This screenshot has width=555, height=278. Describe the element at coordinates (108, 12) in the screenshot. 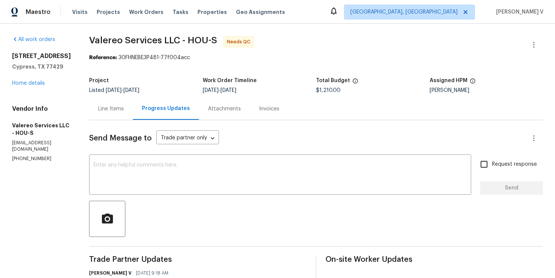

I see `span: Projects` at that location.